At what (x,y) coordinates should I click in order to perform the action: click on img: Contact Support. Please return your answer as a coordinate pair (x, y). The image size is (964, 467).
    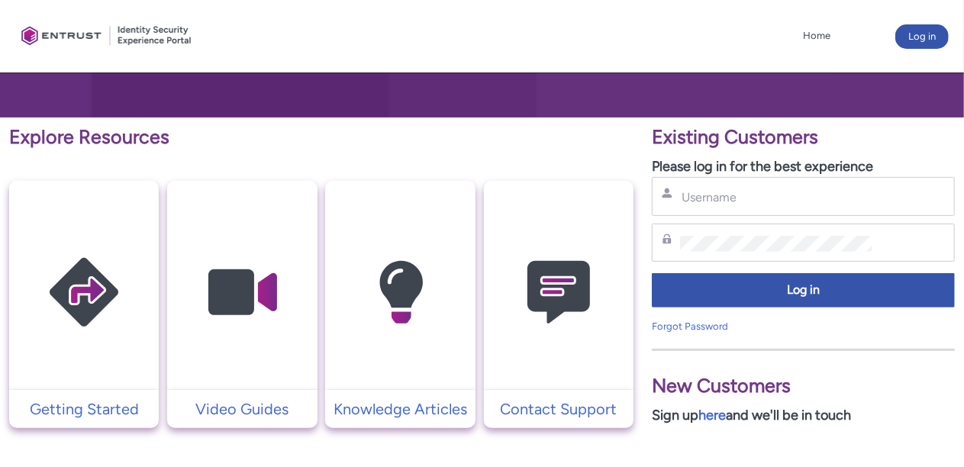
    Looking at the image, I should click on (559, 292).